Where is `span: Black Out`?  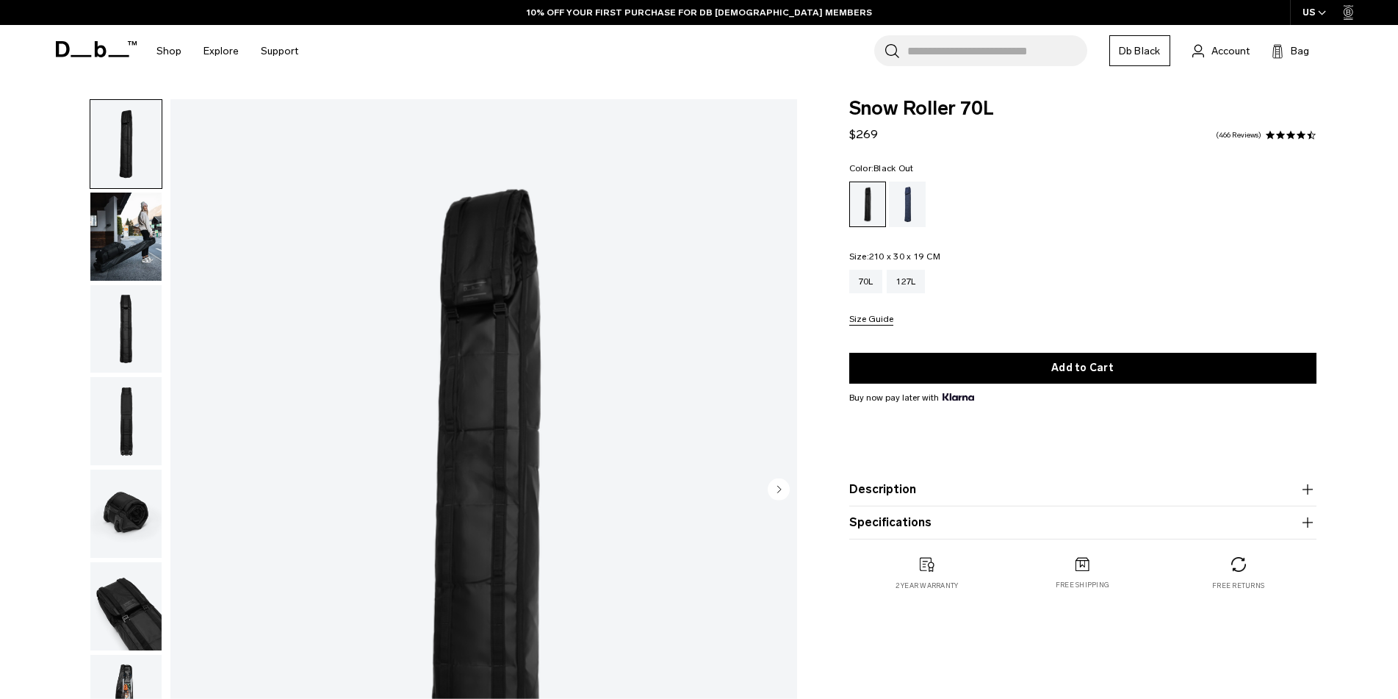
span: Black Out is located at coordinates (893, 168).